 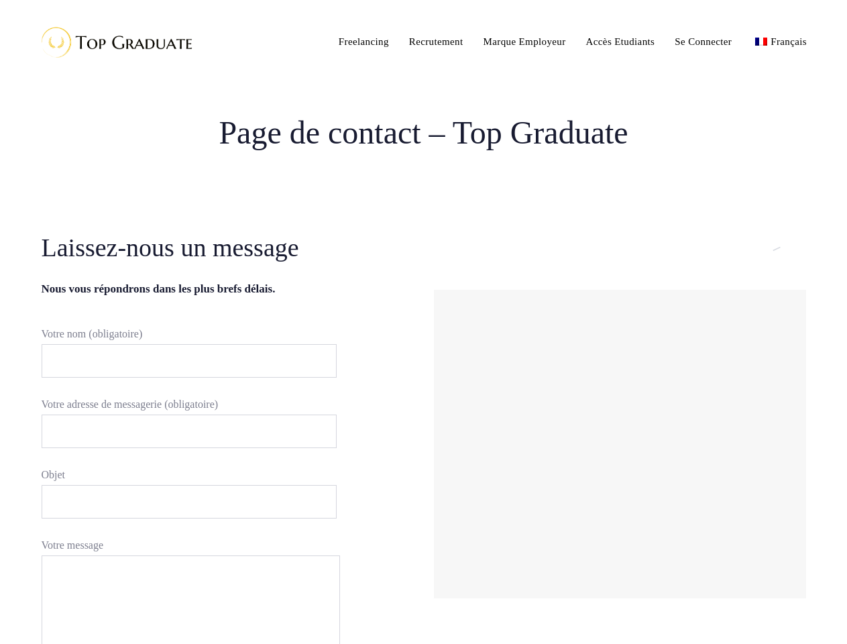 What do you see at coordinates (114, 42) in the screenshot?
I see `img: Top Graduate` at bounding box center [114, 42].